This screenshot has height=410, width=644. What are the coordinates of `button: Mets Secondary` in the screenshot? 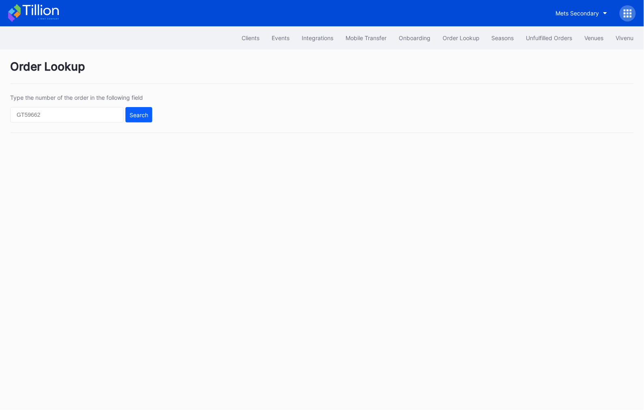 It's located at (581, 13).